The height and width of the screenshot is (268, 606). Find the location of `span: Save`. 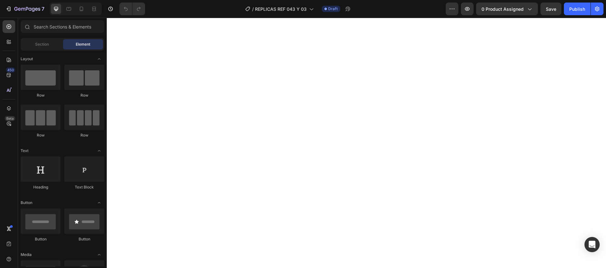

span: Save is located at coordinates (551, 9).